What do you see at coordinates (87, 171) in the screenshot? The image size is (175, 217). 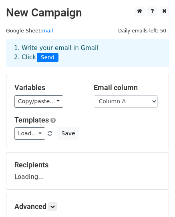 I see `div: Loading...` at bounding box center [87, 171].